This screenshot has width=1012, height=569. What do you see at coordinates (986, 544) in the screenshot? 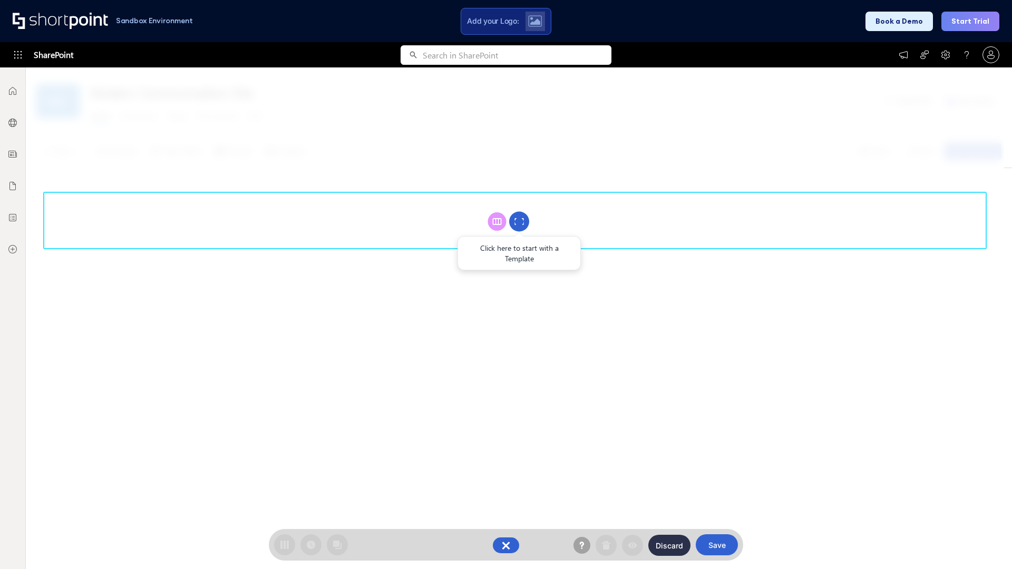
I see `div: Chat Widget` at bounding box center [986, 544].